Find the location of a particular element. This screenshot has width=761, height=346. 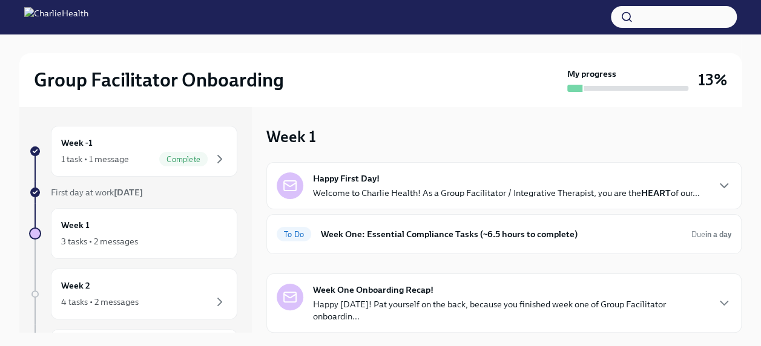

strong: in a day is located at coordinates (718, 234).